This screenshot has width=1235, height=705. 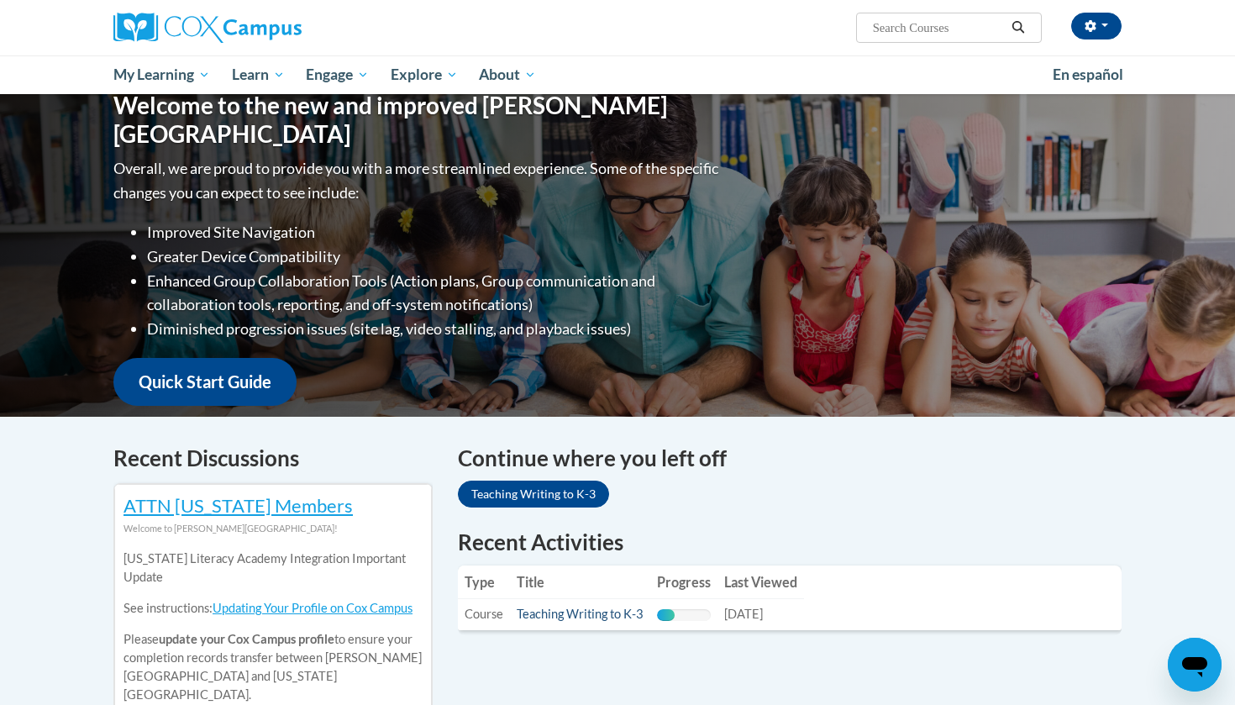 What do you see at coordinates (161, 75) in the screenshot?
I see `a: My Learning` at bounding box center [161, 75].